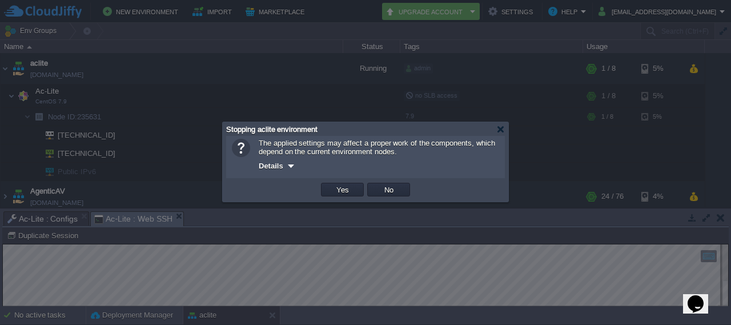 The height and width of the screenshot is (325, 731). Describe the element at coordinates (377, 147) in the screenshot. I see `span: The applied settings may affect a proper work of the components, which depend on the current envi...` at that location.